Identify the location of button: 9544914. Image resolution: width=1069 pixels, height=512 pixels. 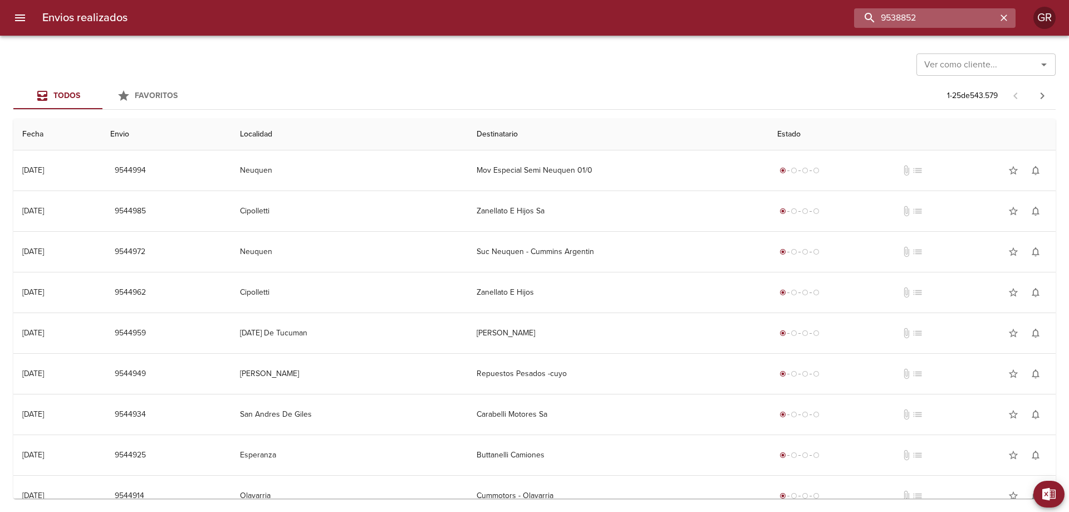
(129, 495).